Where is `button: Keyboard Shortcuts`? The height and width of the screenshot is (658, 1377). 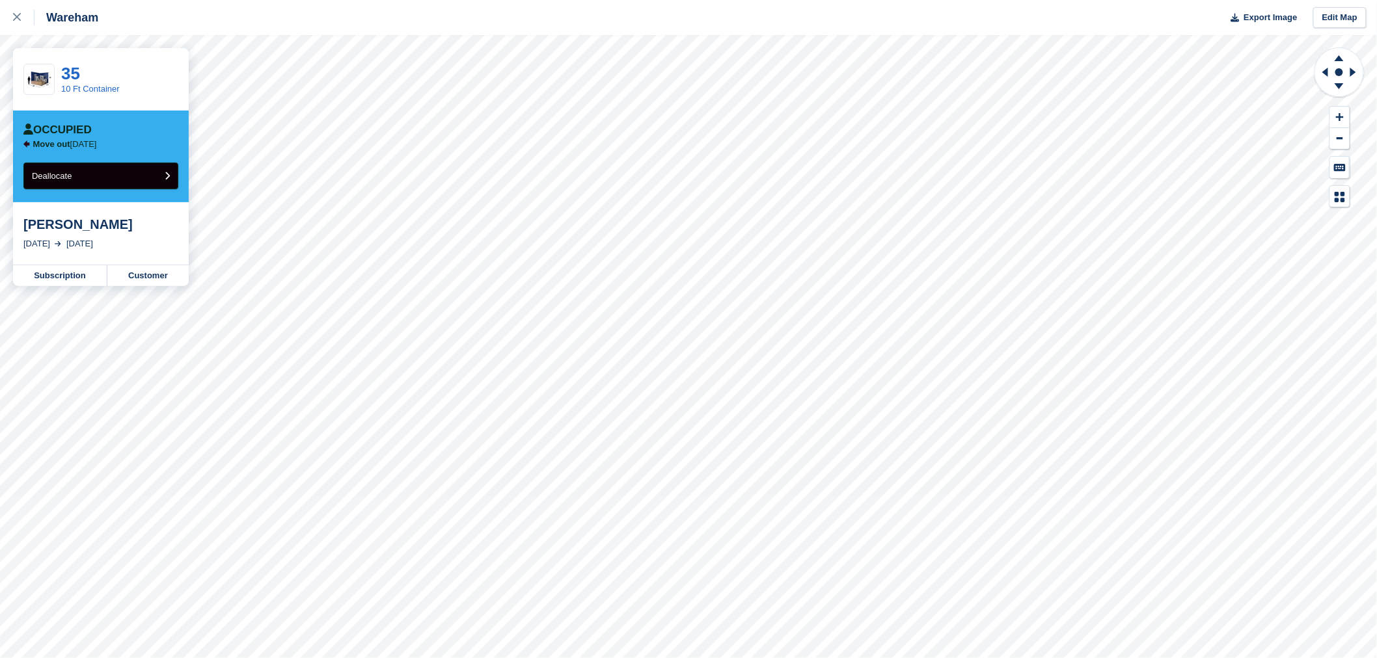 button: Keyboard Shortcuts is located at coordinates (1340, 167).